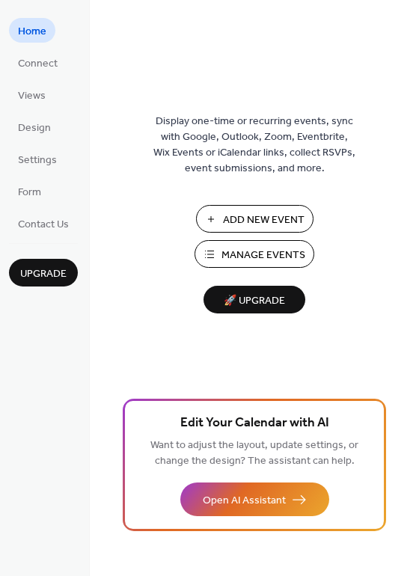 The height and width of the screenshot is (576, 419). What do you see at coordinates (254, 299) in the screenshot?
I see `button: 🚀 Upgrade` at bounding box center [254, 299].